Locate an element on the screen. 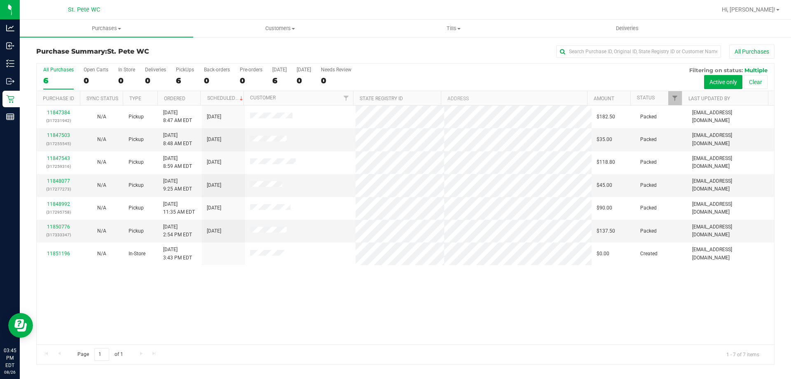 The height and width of the screenshot is (379, 791). p: 03:45 PM EDT is located at coordinates (10, 358).